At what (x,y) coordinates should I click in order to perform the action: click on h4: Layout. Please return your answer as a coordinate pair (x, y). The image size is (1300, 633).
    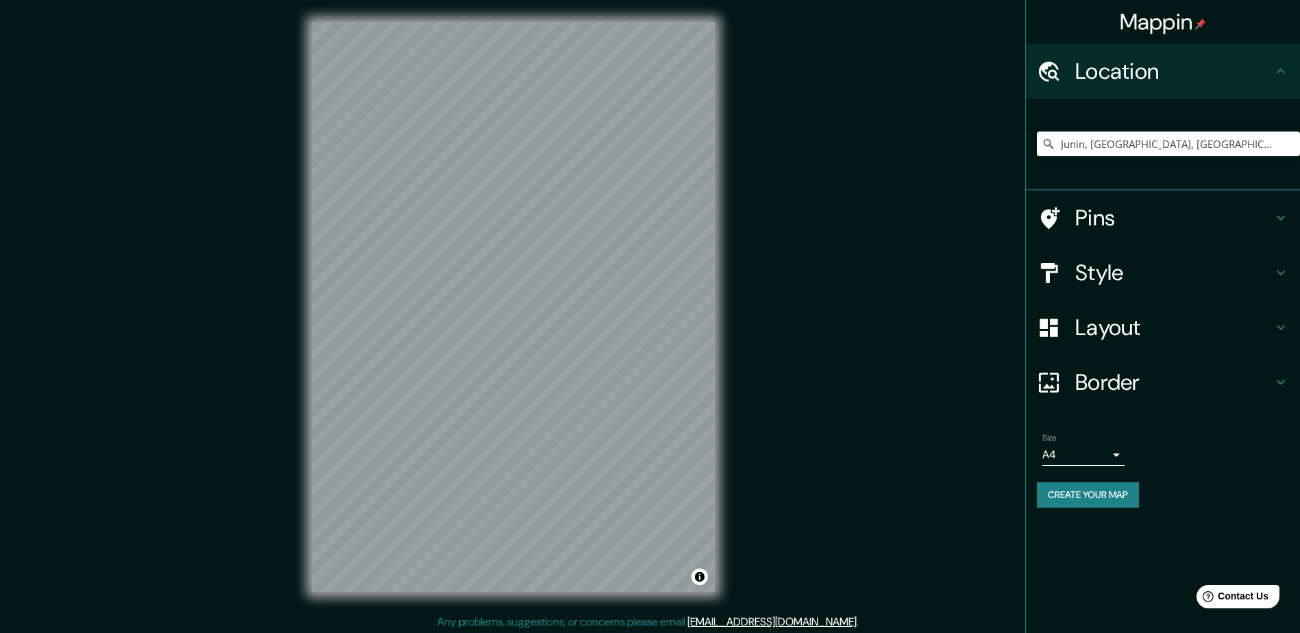
    Looking at the image, I should click on (1174, 328).